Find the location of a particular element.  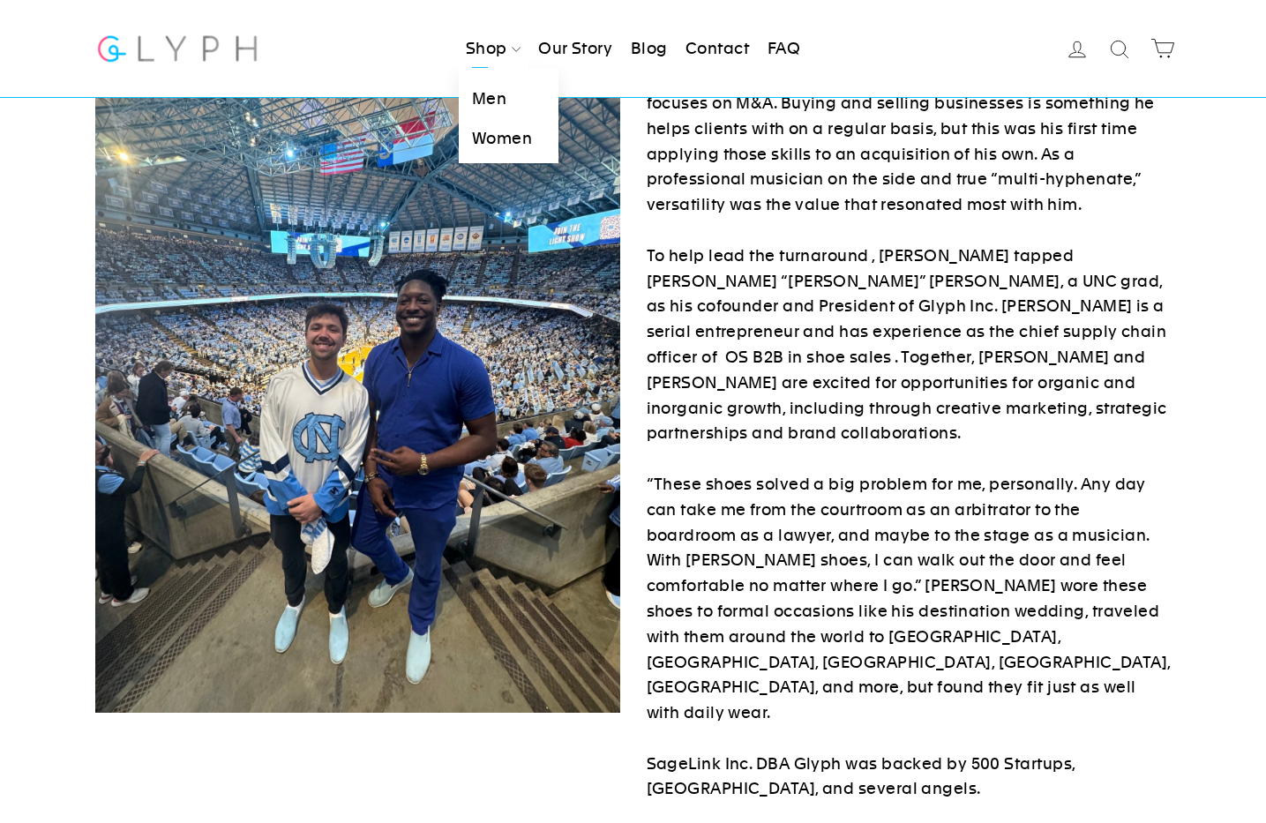

a: Contact is located at coordinates (717, 49).